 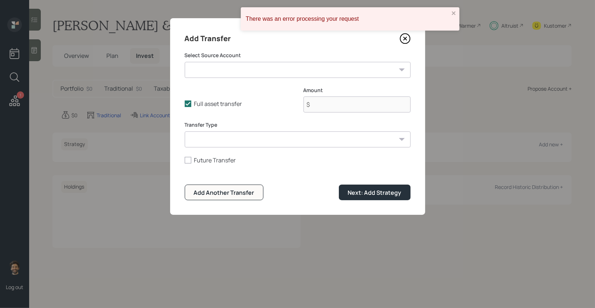 I want to click on h4: Add Transfer, so click(x=208, y=39).